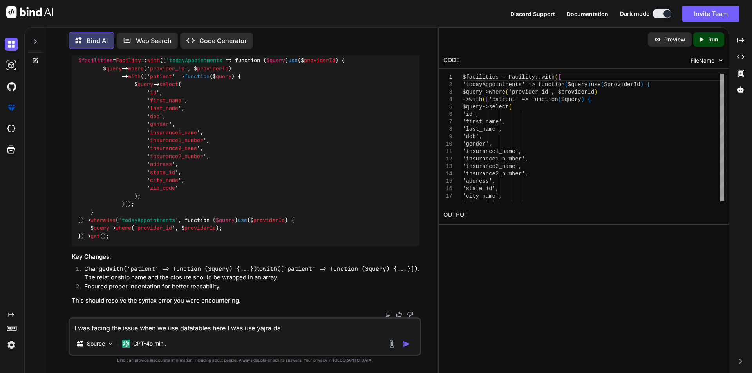  What do you see at coordinates (622, 85) in the screenshot?
I see `span: $providerId` at bounding box center [622, 85].